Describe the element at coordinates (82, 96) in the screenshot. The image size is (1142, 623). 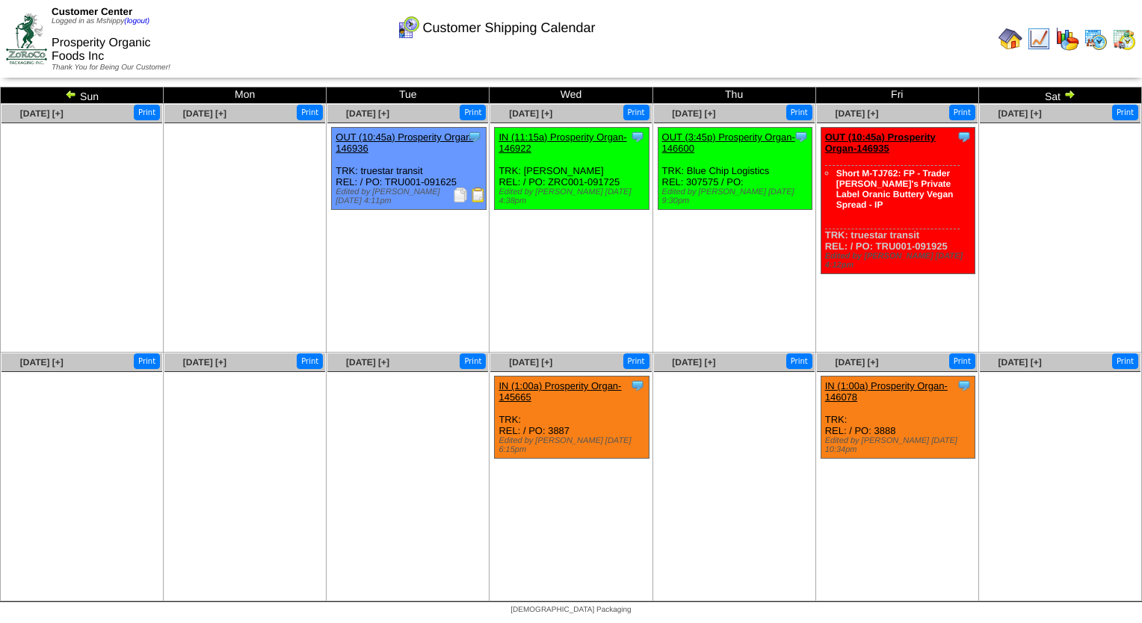
I see `td: Sun` at that location.